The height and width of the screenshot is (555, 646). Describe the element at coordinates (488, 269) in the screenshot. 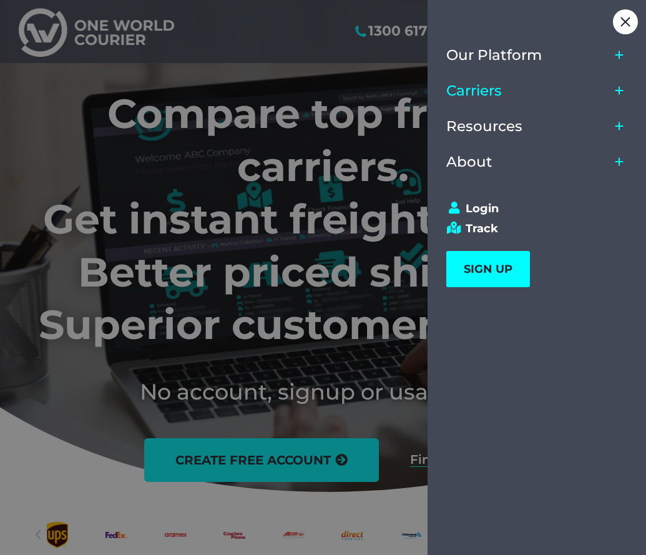

I see `span: SIGN UP` at that location.